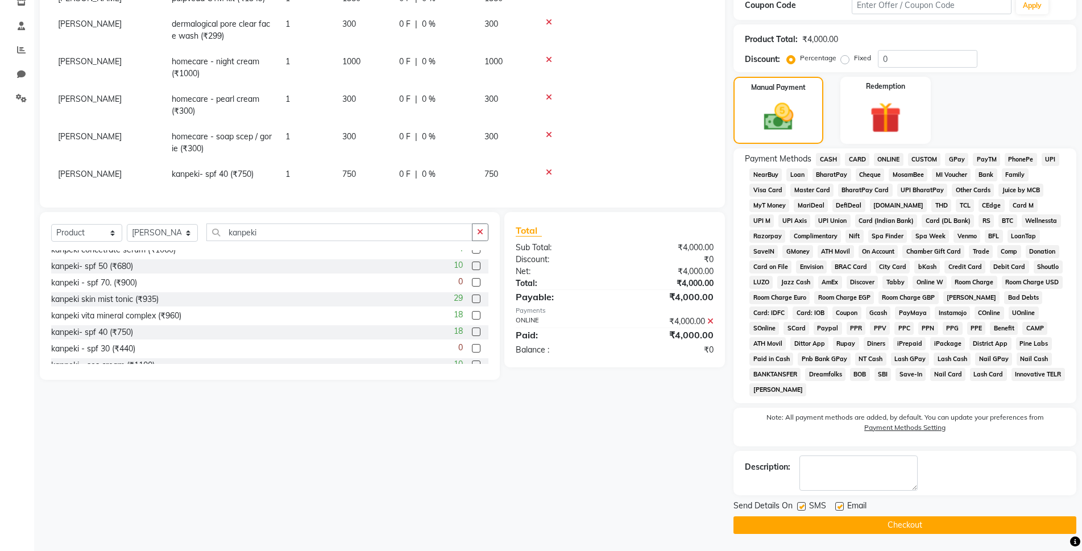 The width and height of the screenshot is (1082, 551). I want to click on span: Instamojo, so click(952, 313).